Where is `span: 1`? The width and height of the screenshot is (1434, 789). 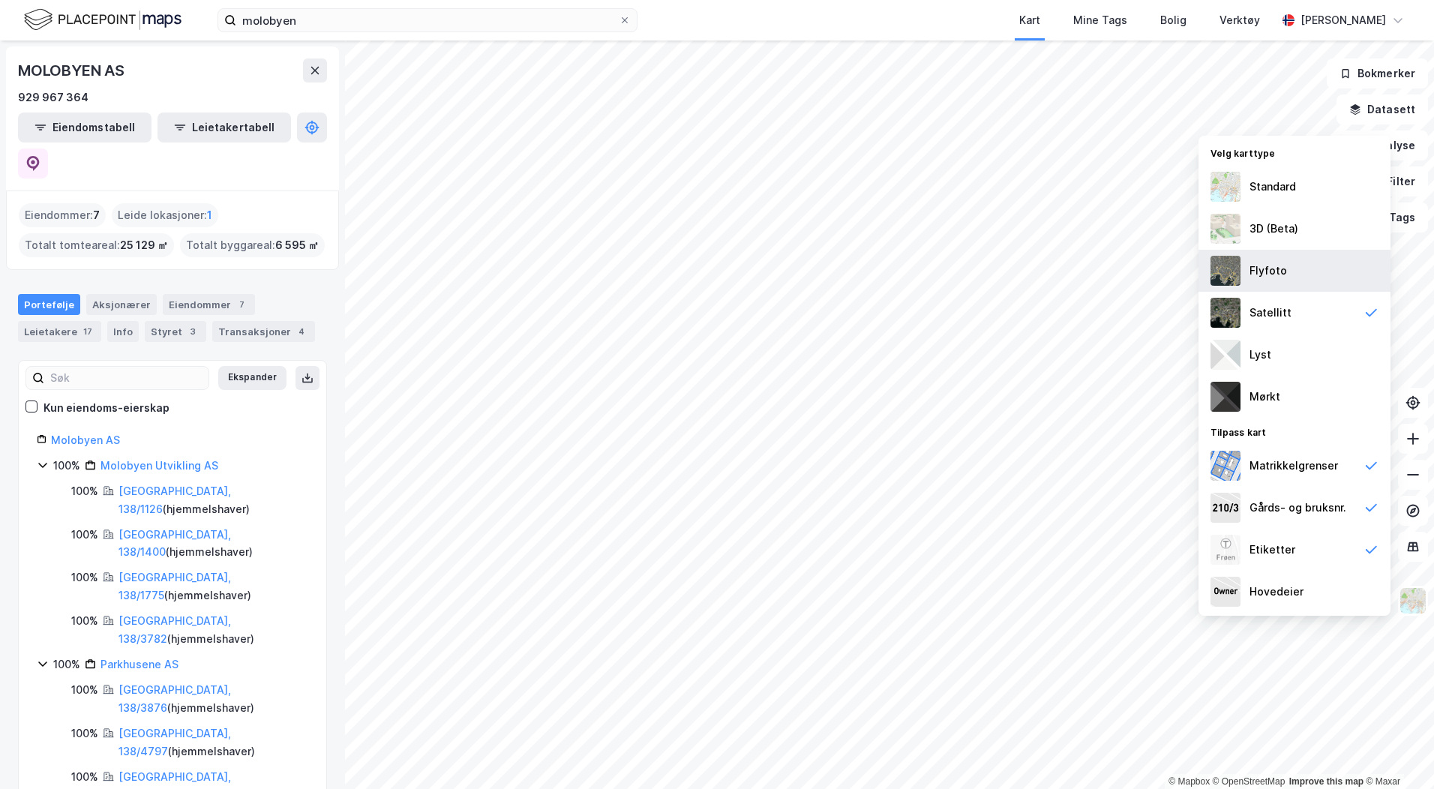
span: 1 is located at coordinates (209, 215).